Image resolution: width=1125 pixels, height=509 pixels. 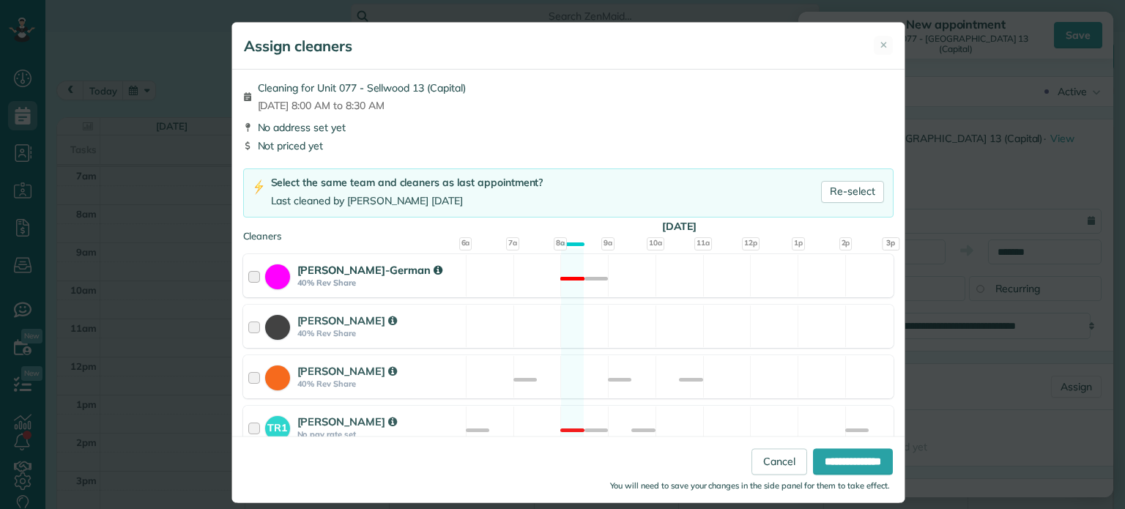 What do you see at coordinates (278, 425) in the screenshot?
I see `strong: TR1` at bounding box center [278, 425].